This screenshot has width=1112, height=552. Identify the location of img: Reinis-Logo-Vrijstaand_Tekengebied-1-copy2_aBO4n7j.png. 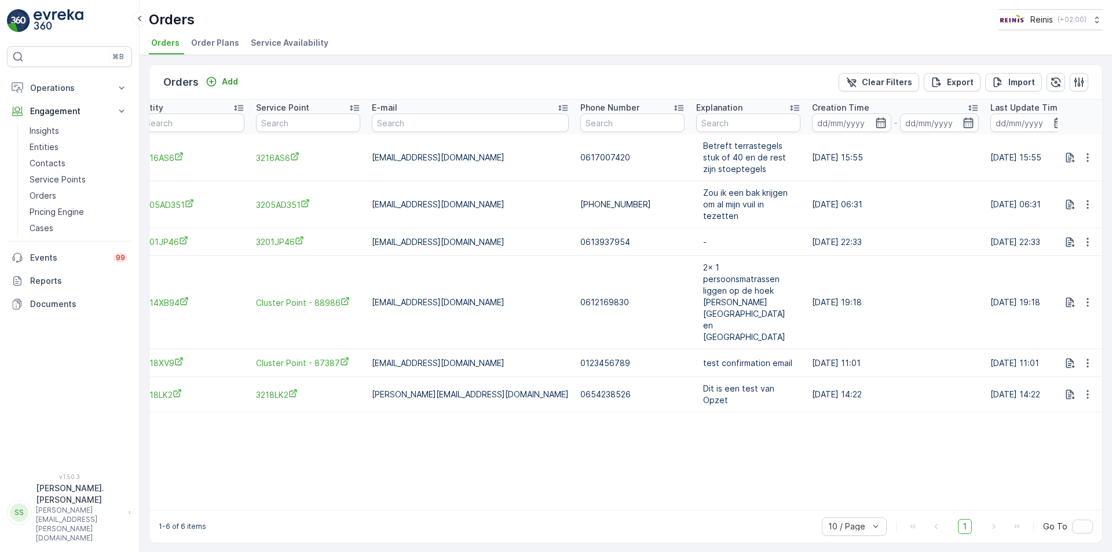
(1012, 20).